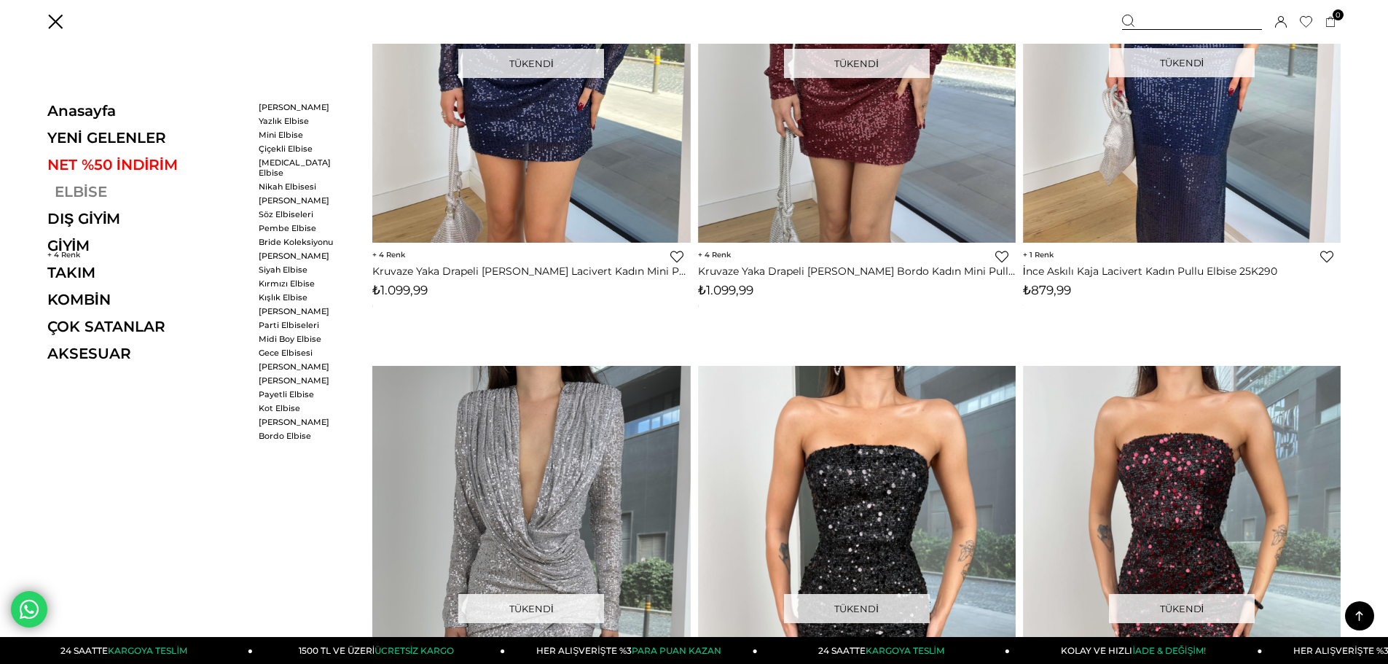 This screenshot has width=1388, height=664. What do you see at coordinates (300, 283) in the screenshot?
I see `a: Kırmızı Elbise` at bounding box center [300, 283].